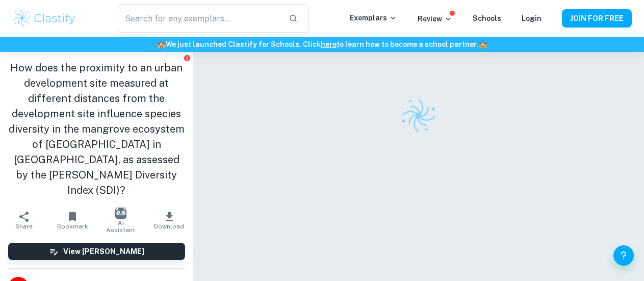  What do you see at coordinates (623, 255) in the screenshot?
I see `button: Help and Feedback` at bounding box center [623, 255].